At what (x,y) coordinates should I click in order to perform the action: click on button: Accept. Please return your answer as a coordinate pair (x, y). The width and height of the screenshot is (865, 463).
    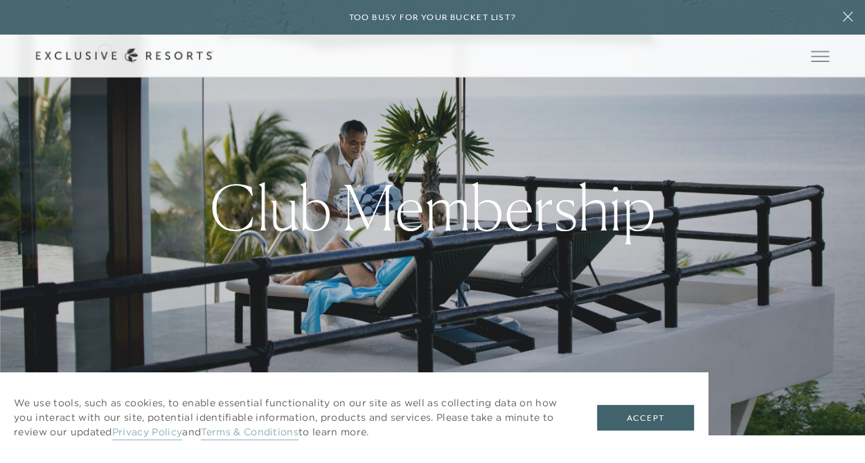
    Looking at the image, I should click on (645, 418).